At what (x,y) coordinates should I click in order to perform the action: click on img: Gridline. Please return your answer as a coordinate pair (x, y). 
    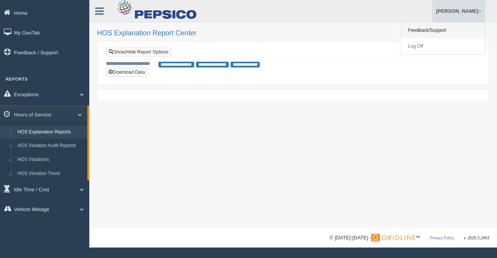
    Looking at the image, I should click on (393, 238).